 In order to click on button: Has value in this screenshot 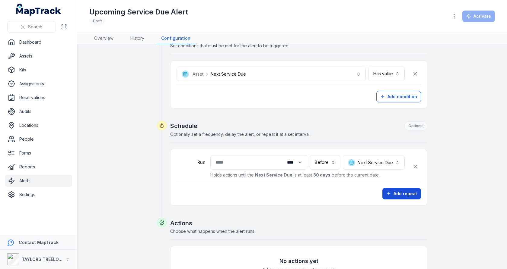, I will do `click(386, 74)`.